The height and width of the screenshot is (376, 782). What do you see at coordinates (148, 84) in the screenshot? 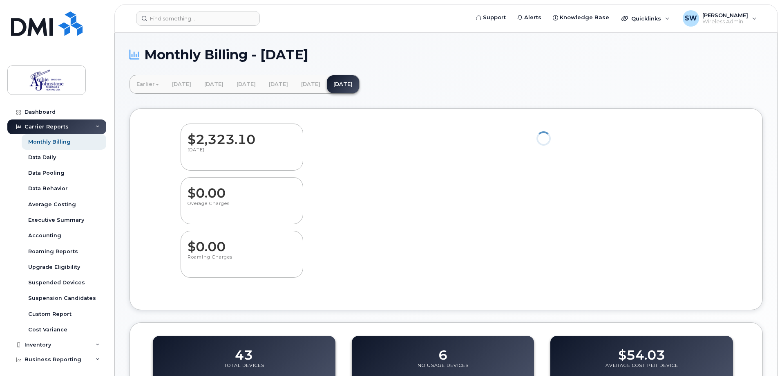
I see `a: Earlier` at bounding box center [148, 84].